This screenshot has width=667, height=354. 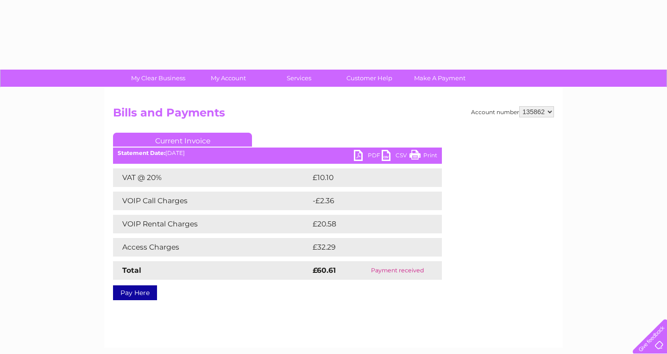 I want to click on td: £10.10, so click(x=366, y=177).